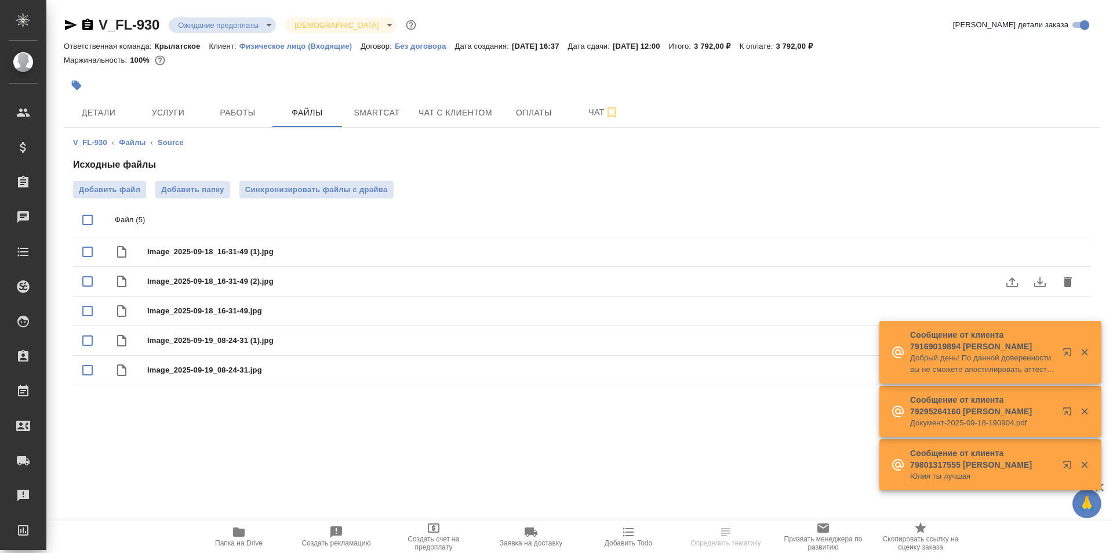  Describe the element at coordinates (71, 25) in the screenshot. I see `button: Скопировать ссылку для ЯМессенджера` at that location.